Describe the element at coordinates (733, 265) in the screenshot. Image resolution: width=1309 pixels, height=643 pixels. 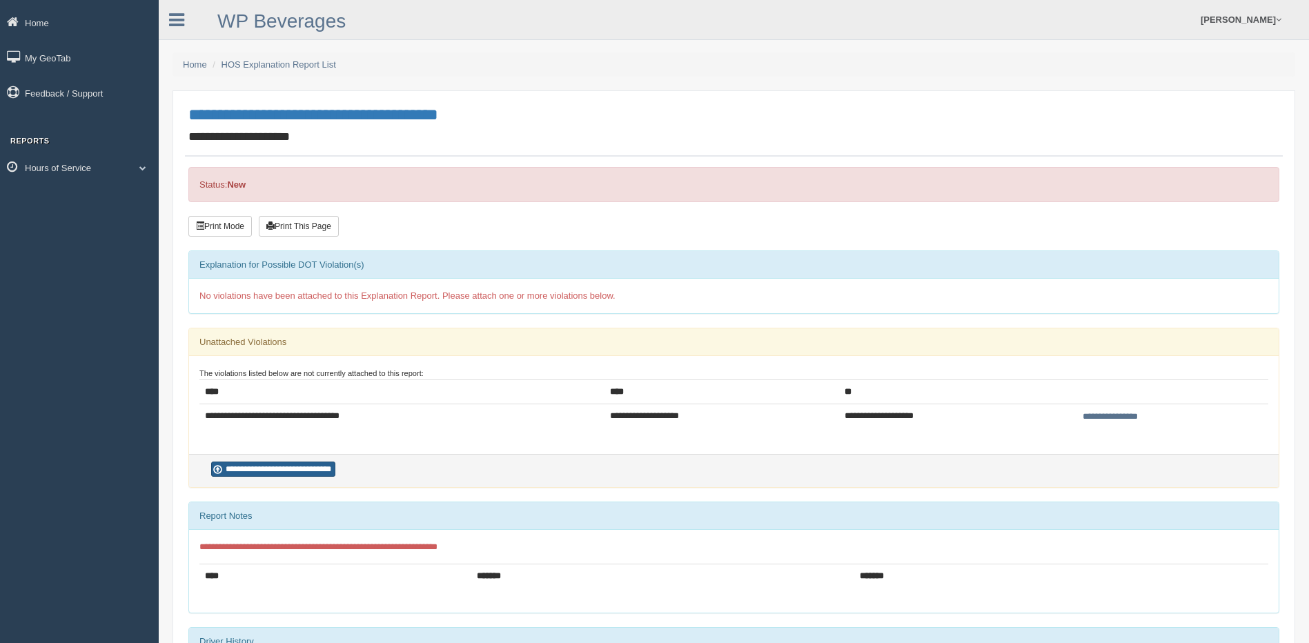
I see `div: Explanation for Possible DOT Violation(s)` at that location.